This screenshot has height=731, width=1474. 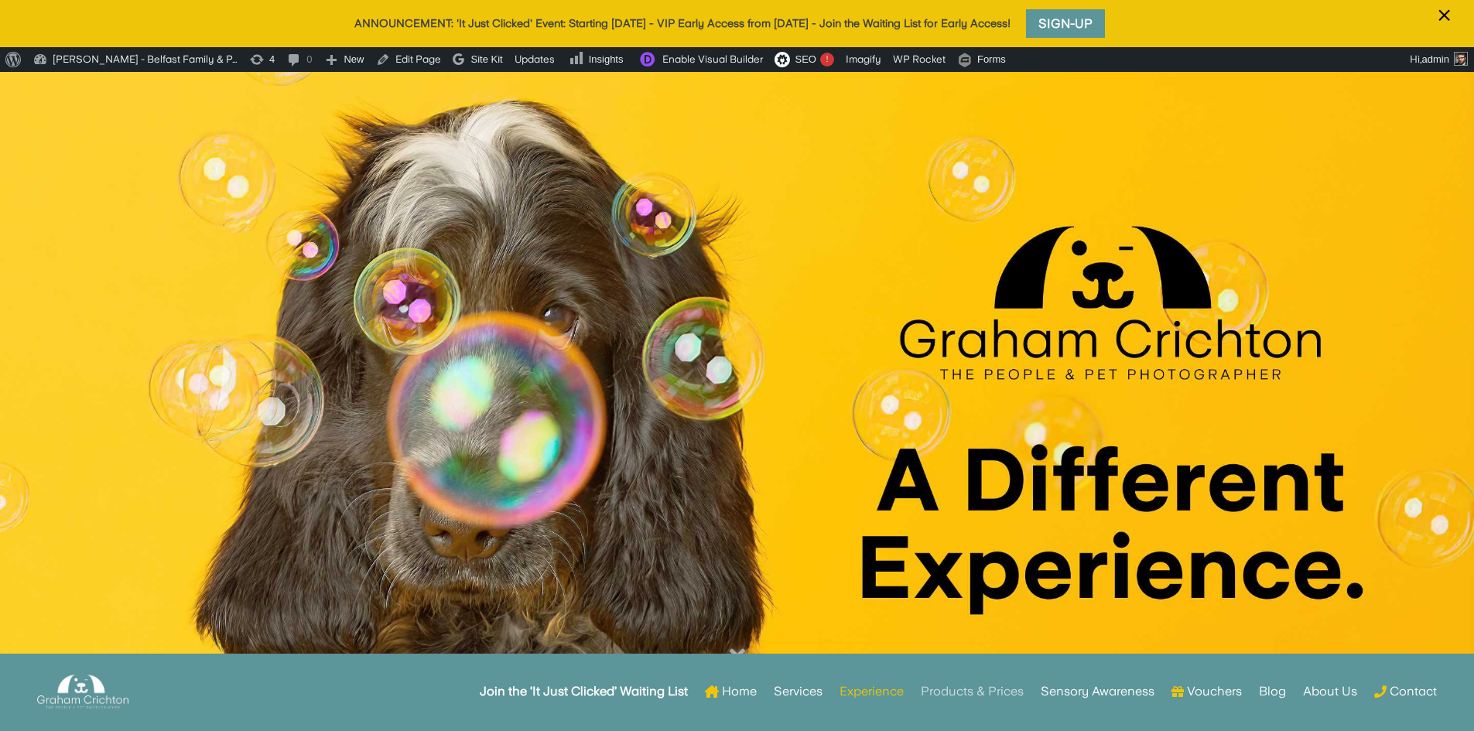 What do you see at coordinates (1097, 692) in the screenshot?
I see `a: Sensory Awareness` at bounding box center [1097, 692].